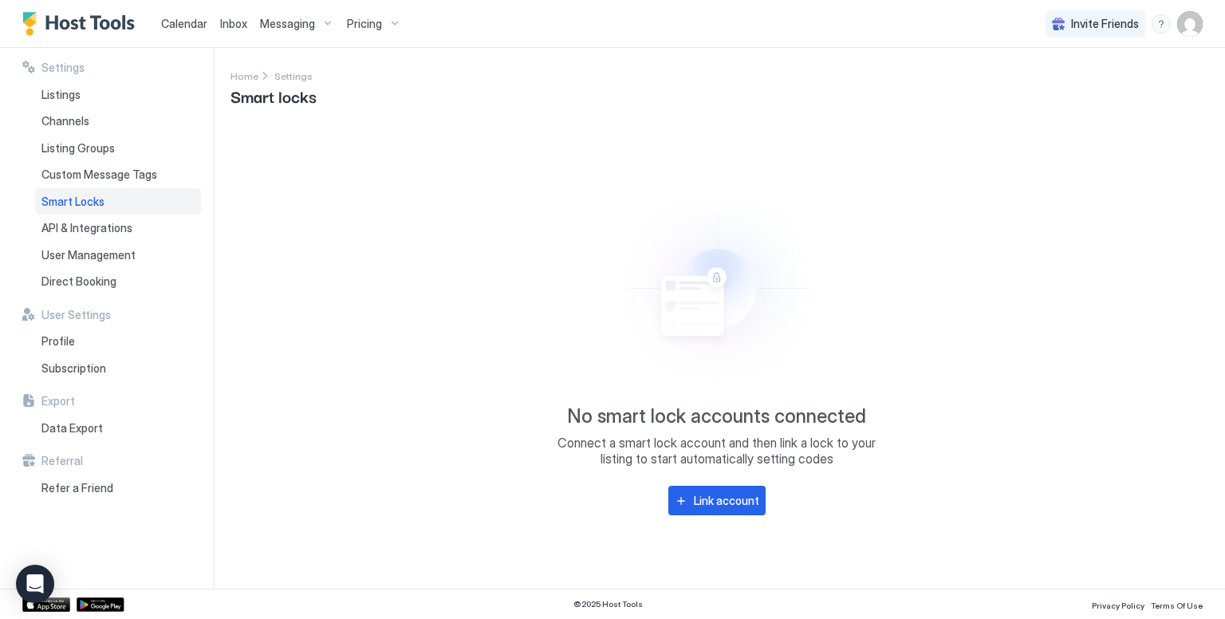 The width and height of the screenshot is (1225, 619). What do you see at coordinates (46, 605) in the screenshot?
I see `div: App Store` at bounding box center [46, 605].